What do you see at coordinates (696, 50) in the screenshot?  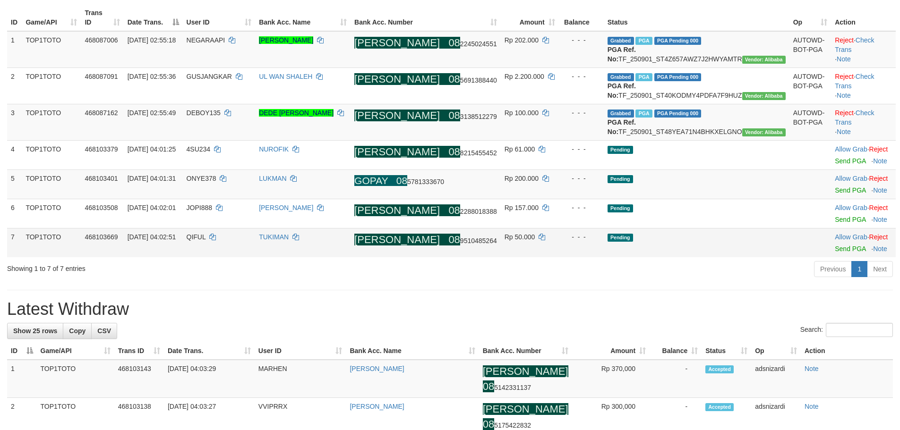 I see `td: TF_250901_ST4Z657AWZ7J2HWYAMTR` at bounding box center [696, 50].